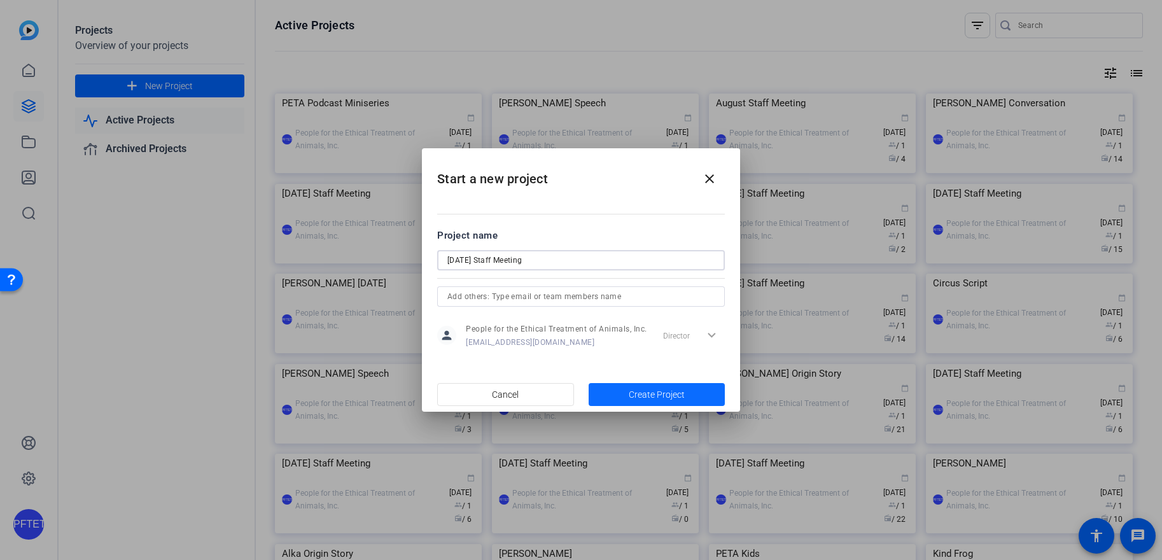 The width and height of the screenshot is (1162, 560). What do you see at coordinates (505, 394) in the screenshot?
I see `span: Cancel` at bounding box center [505, 394].